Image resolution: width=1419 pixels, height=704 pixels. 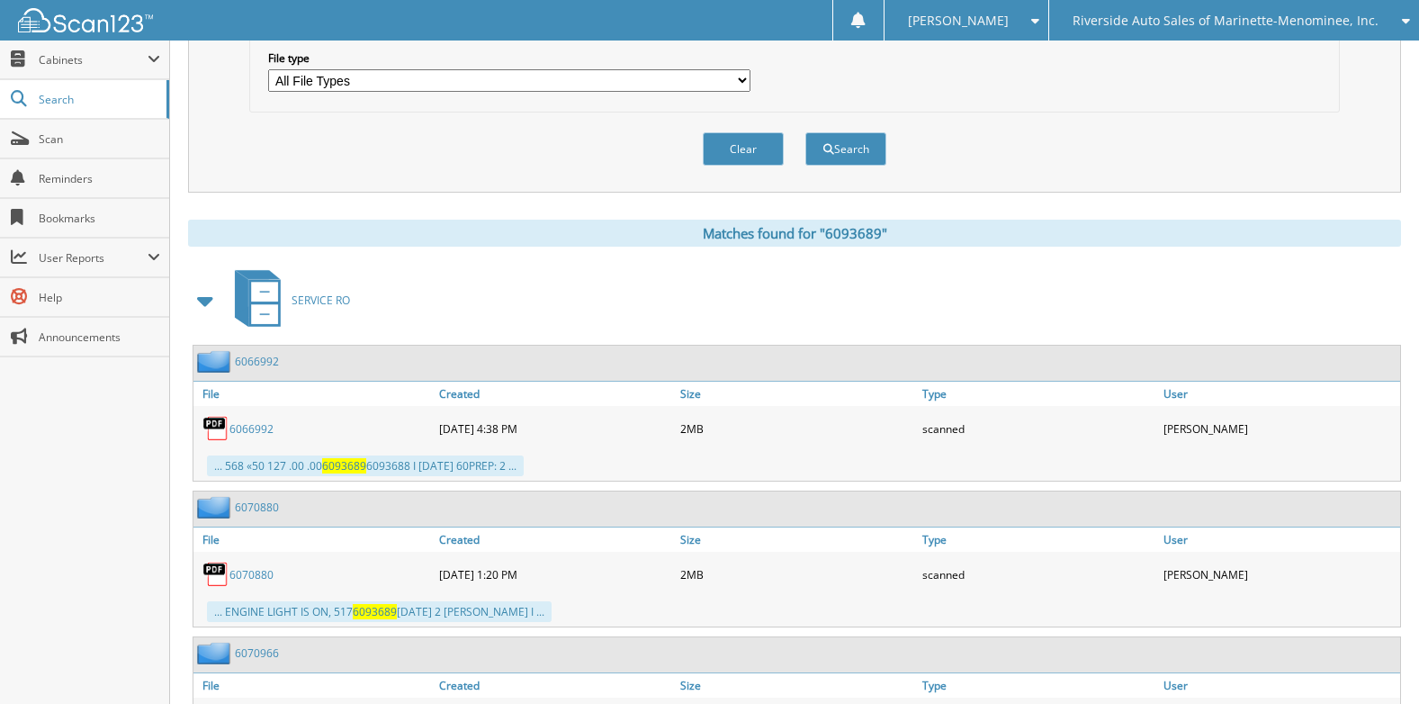 What do you see at coordinates (99, 178) in the screenshot?
I see `span: Reminders` at bounding box center [99, 178].